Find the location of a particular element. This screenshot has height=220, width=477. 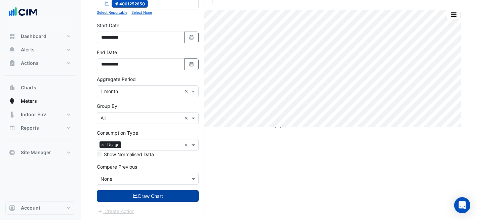

app-escalated-ticket-create-button: Please draw the charts first is located at coordinates (116, 211).